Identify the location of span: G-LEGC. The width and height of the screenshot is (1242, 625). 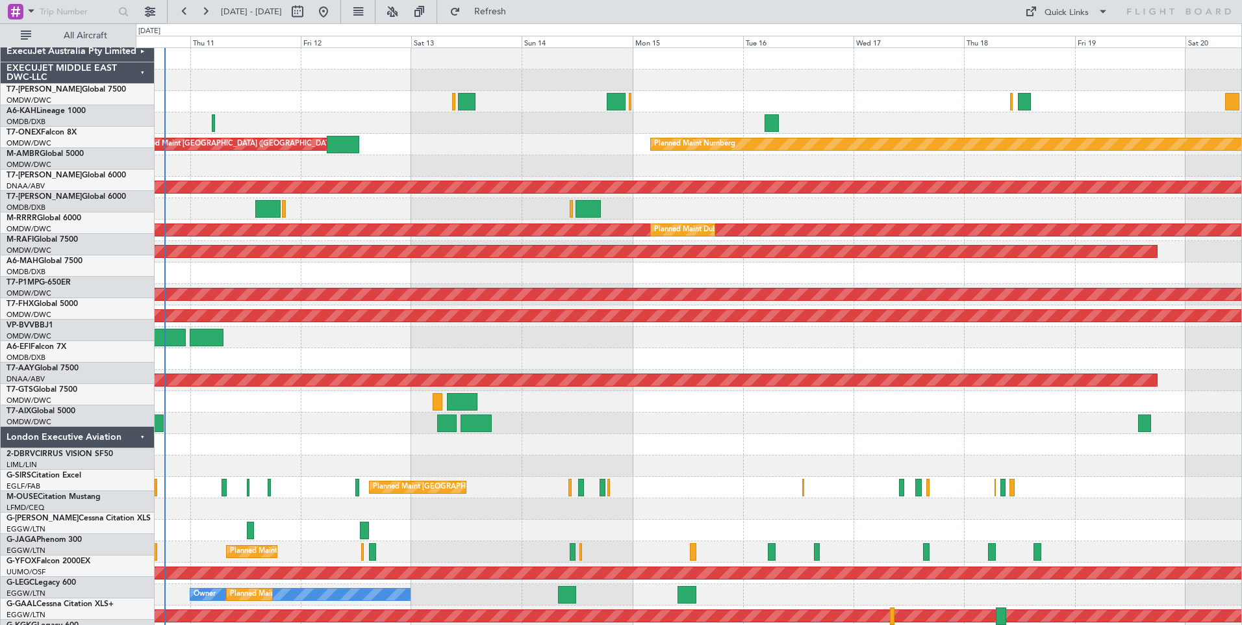
(20, 583).